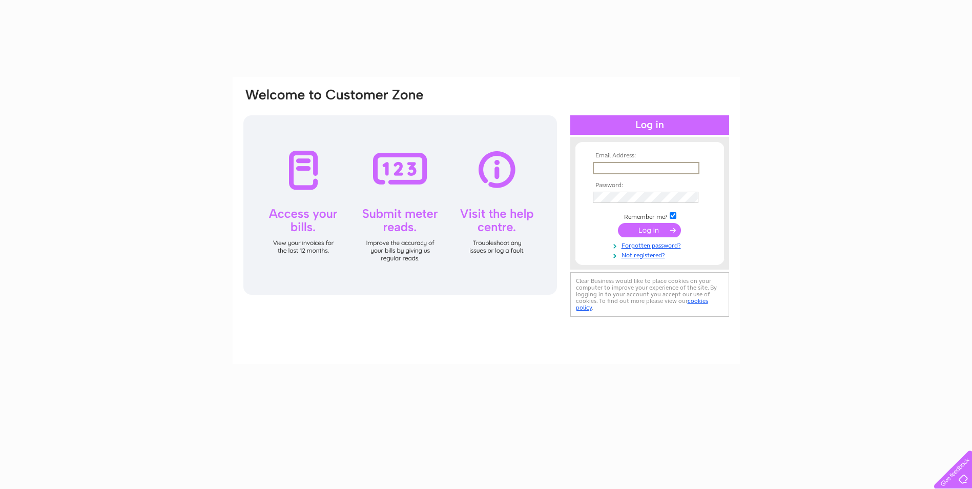 The image size is (972, 489). What do you see at coordinates (650, 185) in the screenshot?
I see `th: Password:` at bounding box center [650, 185].